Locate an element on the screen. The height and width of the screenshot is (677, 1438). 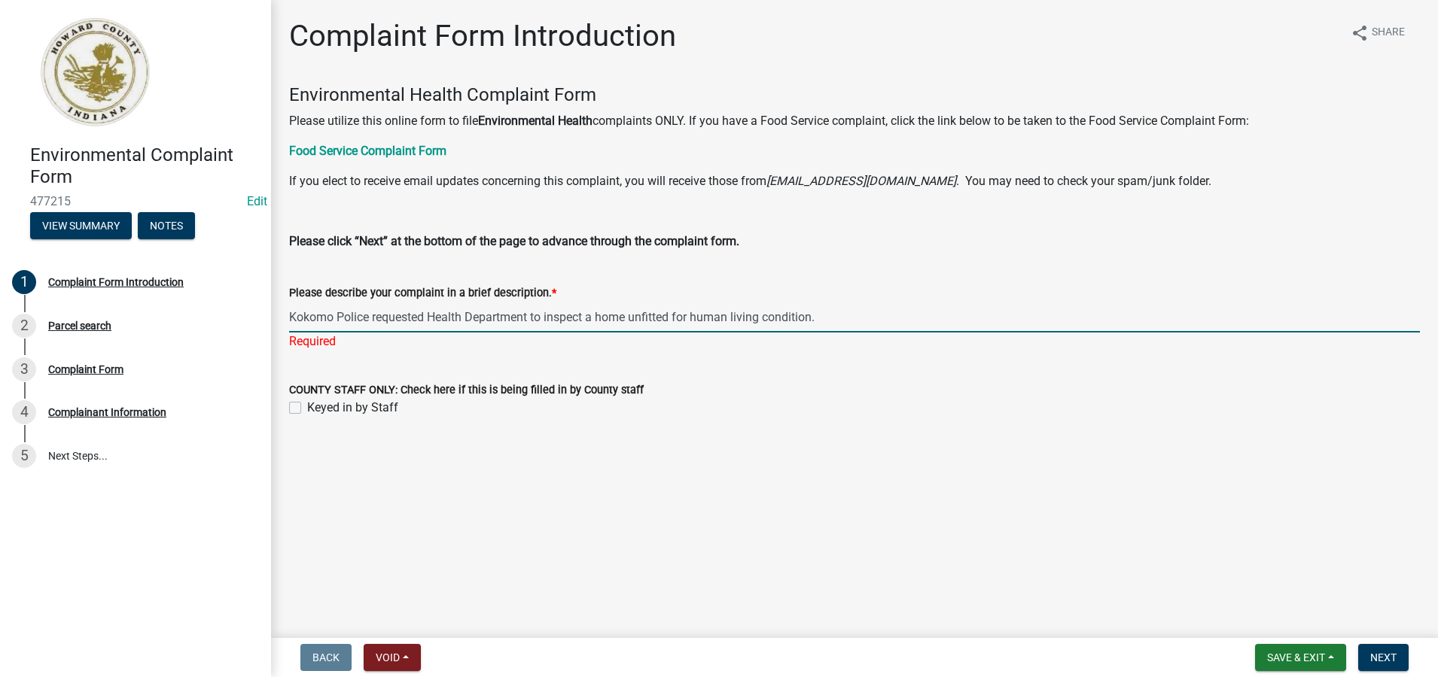
div: 2 is located at coordinates (24, 326).